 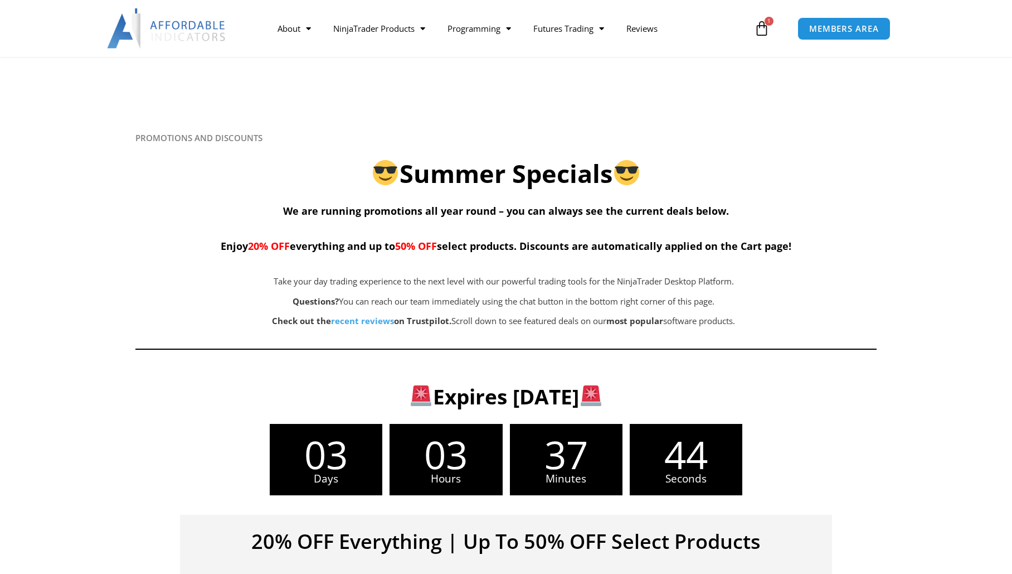 What do you see at coordinates (167, 28) in the screenshot?
I see `img: LogoAI | Affordable Indicators – NinjaTrader` at bounding box center [167, 28].